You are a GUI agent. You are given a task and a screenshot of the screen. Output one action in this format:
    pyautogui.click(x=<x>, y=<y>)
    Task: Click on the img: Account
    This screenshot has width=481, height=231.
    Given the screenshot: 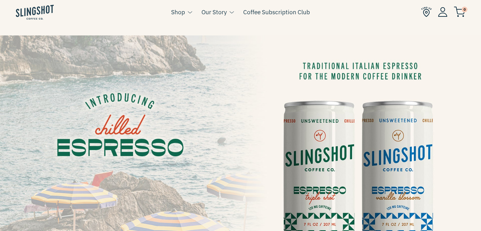 What is the action you would take?
    pyautogui.click(x=443, y=12)
    